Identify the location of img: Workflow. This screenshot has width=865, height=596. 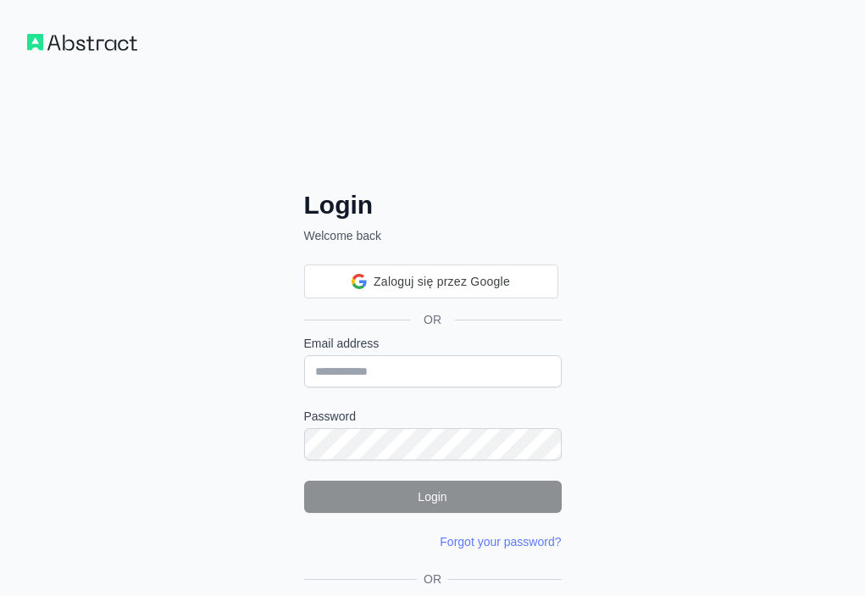
(82, 42).